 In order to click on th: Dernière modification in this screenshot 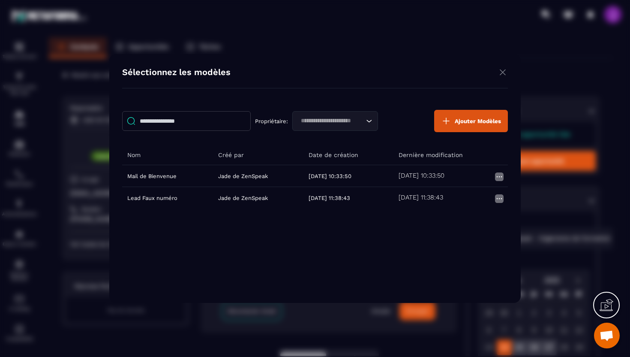, I will do `click(450, 155)`.